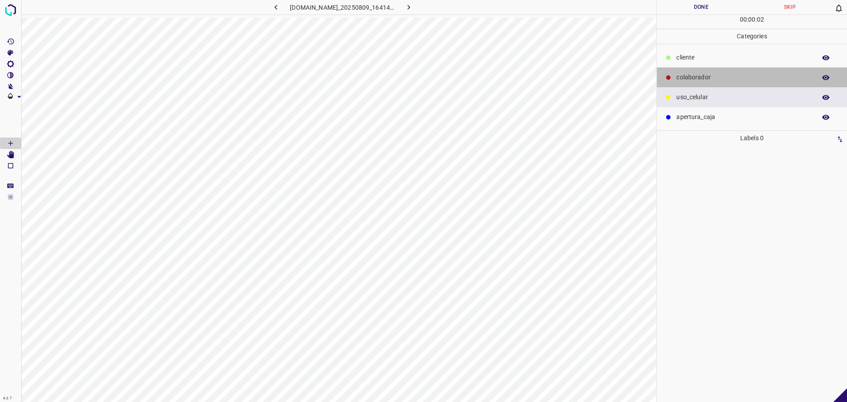 The image size is (847, 402). What do you see at coordinates (744, 77) in the screenshot?
I see `p: colaborador` at bounding box center [744, 77].